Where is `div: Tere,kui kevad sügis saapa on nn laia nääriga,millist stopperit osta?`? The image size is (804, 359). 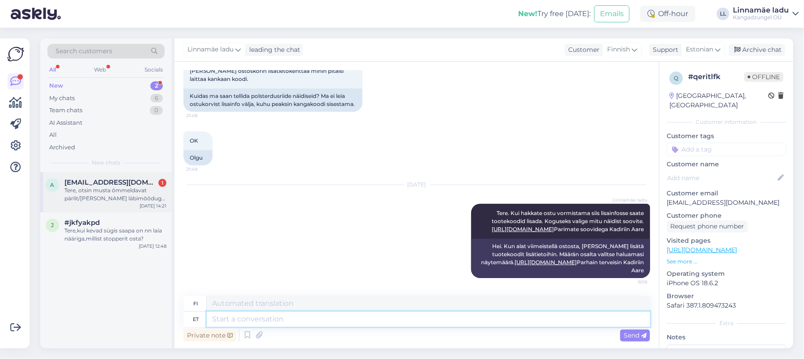 div: Tere,kui kevad sügis saapa on nn laia nääriga,millist stopperit osta? is located at coordinates (115, 235).